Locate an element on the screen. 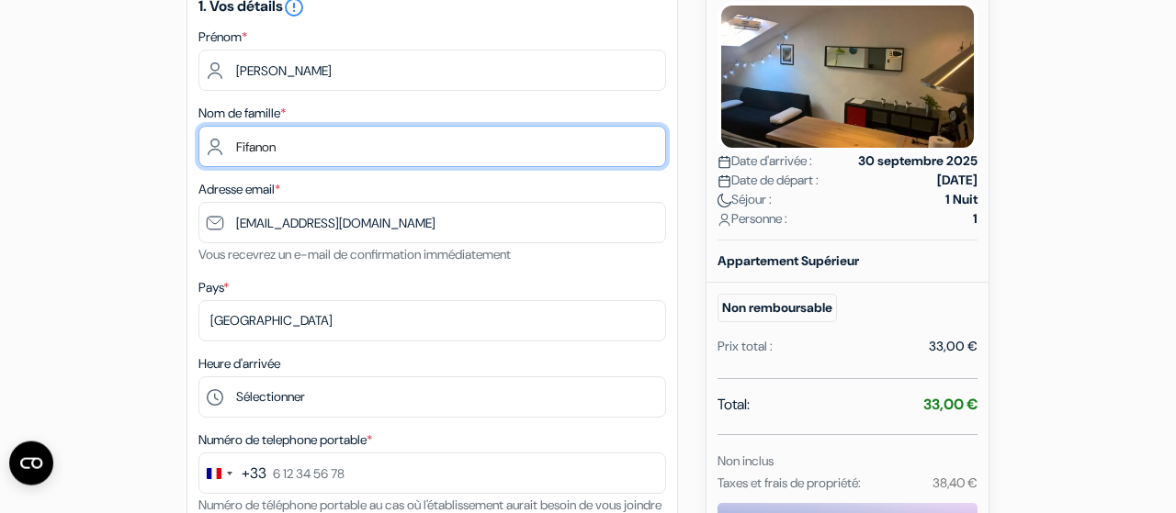  strong: 1 Nuit is located at coordinates (961, 199).